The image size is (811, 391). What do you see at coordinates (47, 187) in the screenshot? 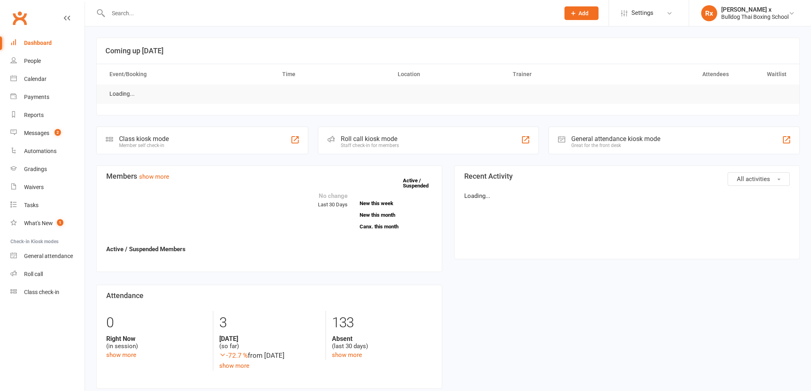
I see `a: Waivers` at bounding box center [47, 187].